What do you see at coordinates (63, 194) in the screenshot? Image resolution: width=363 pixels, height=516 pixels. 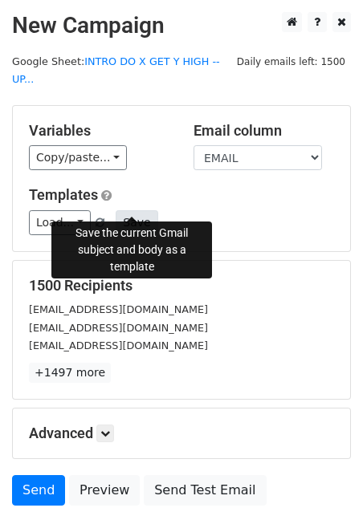 I see `a: Templates` at bounding box center [63, 194].